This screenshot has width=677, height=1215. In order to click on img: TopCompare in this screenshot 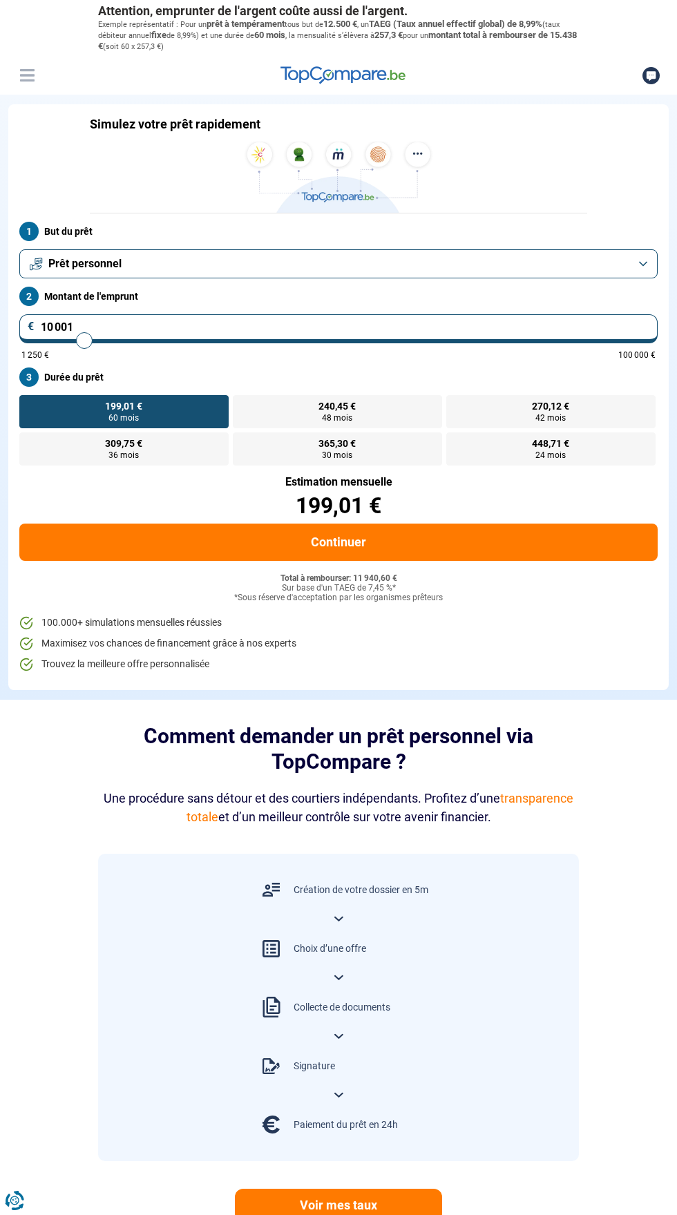, I will do `click(343, 75)`.